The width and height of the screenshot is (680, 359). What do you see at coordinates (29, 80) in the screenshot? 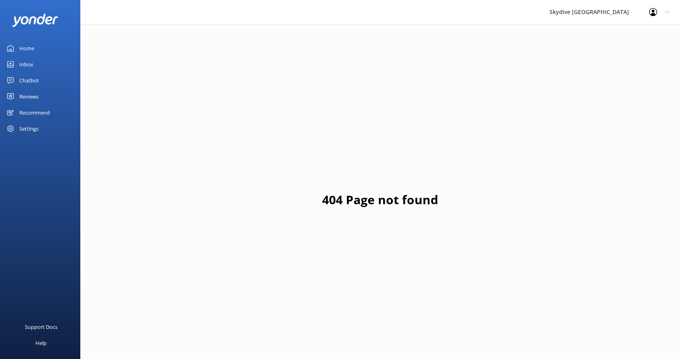
I see `div: Chatbot` at bounding box center [29, 80].